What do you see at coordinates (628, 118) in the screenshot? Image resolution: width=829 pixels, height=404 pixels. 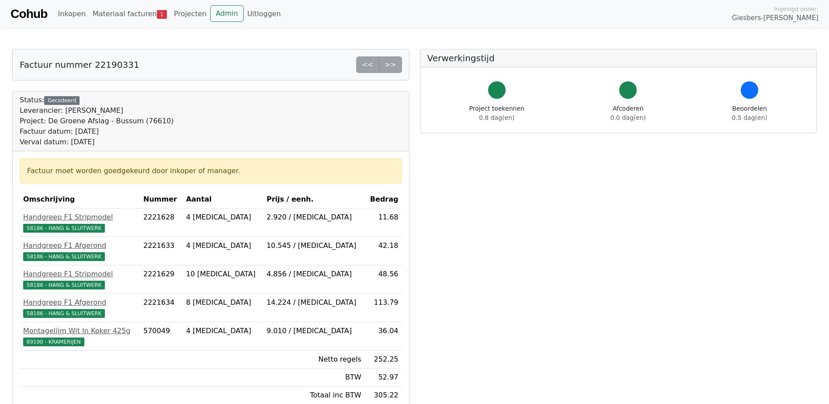 I see `span: 0.0 dag(en)` at bounding box center [628, 118].